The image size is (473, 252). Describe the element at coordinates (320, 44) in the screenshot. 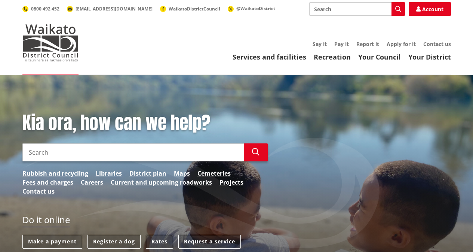

I see `a: Say it` at that location.